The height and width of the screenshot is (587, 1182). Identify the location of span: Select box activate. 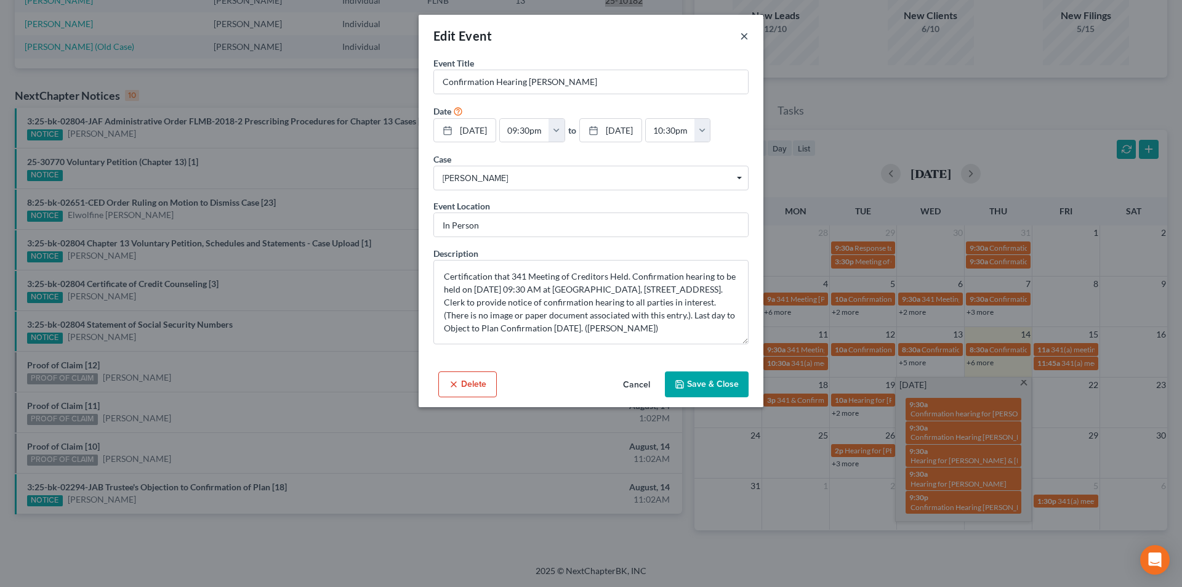
(591, 178).